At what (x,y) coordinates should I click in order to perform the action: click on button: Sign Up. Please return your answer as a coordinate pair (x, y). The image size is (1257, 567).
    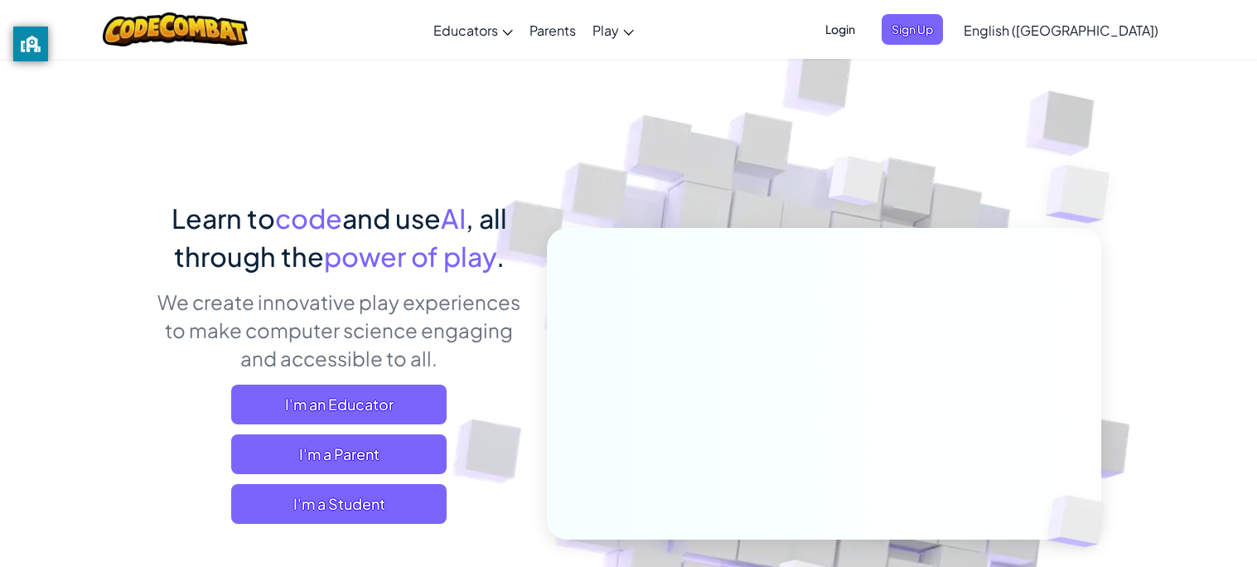
    Looking at the image, I should click on (913, 29).